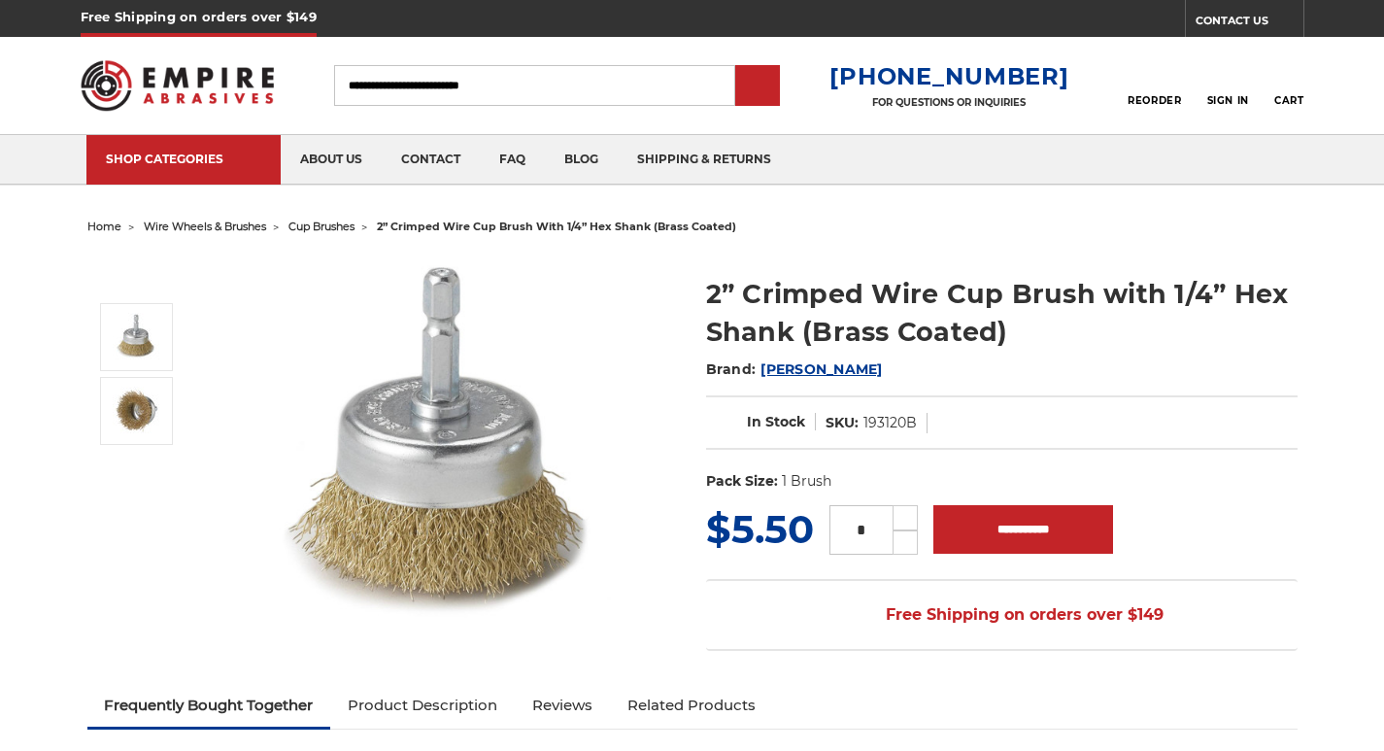 Image resolution: width=1384 pixels, height=751 pixels. Describe the element at coordinates (806, 481) in the screenshot. I see `dd: 1 Brush` at that location.